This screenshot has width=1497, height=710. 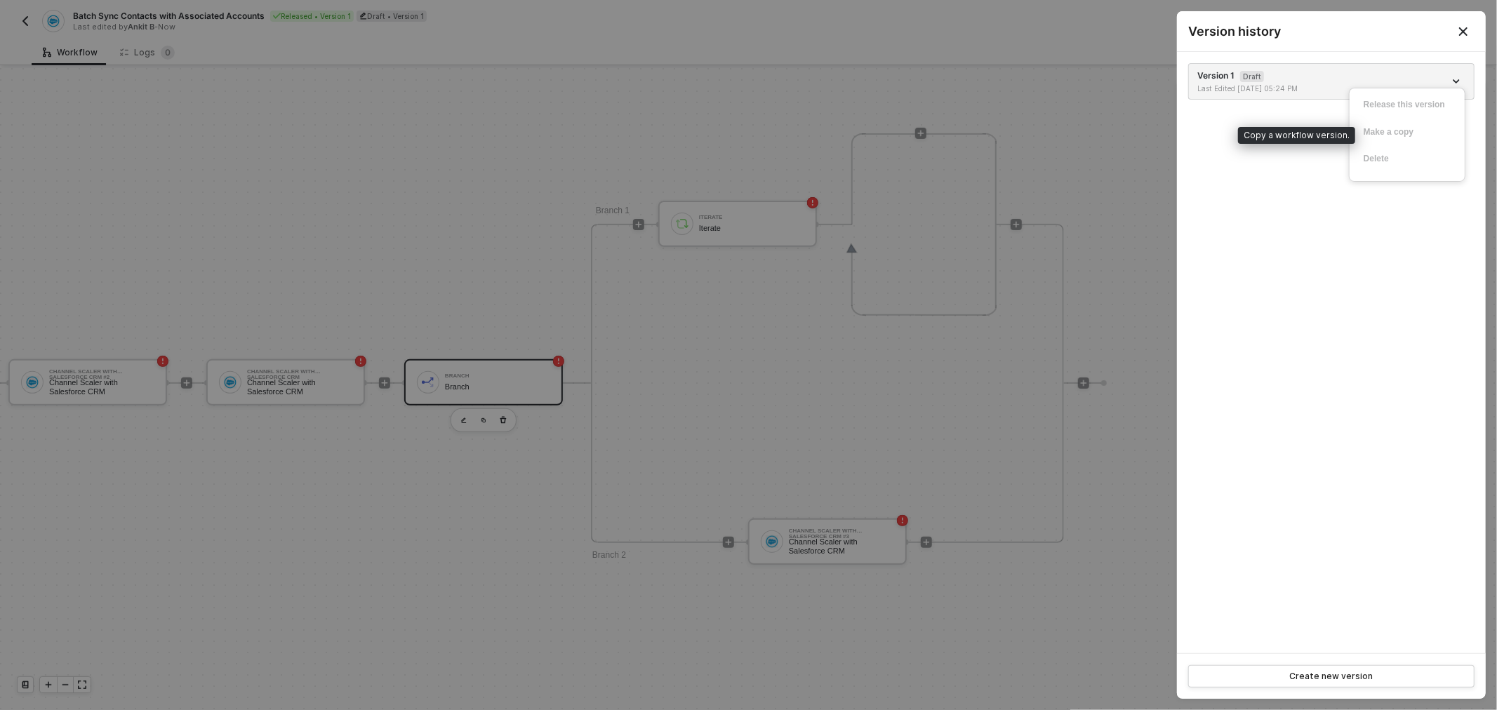 I want to click on div: Version history, so click(x=1331, y=31).